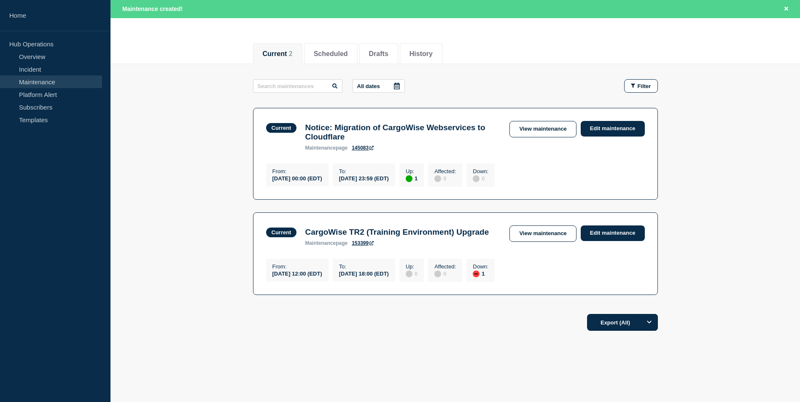 Image resolution: width=800 pixels, height=402 pixels. Describe the element at coordinates (379, 86) in the screenshot. I see `button: All dates` at that location.